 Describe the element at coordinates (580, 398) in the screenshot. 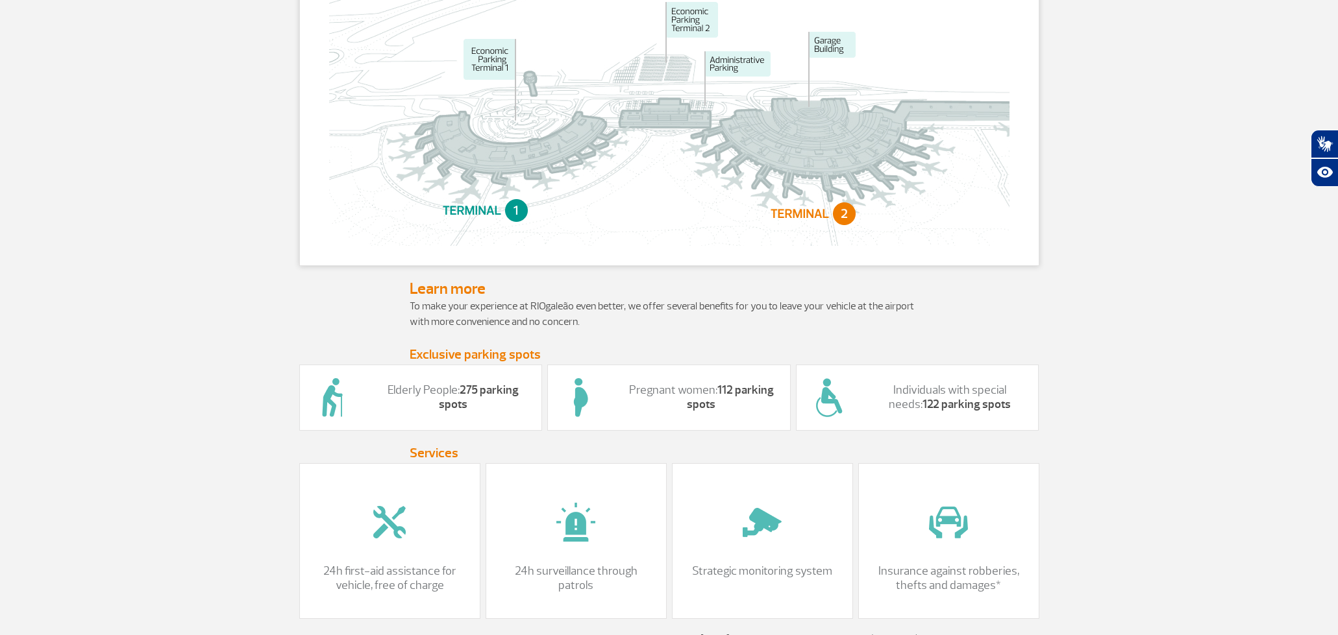

I see `img: 5.png` at that location.